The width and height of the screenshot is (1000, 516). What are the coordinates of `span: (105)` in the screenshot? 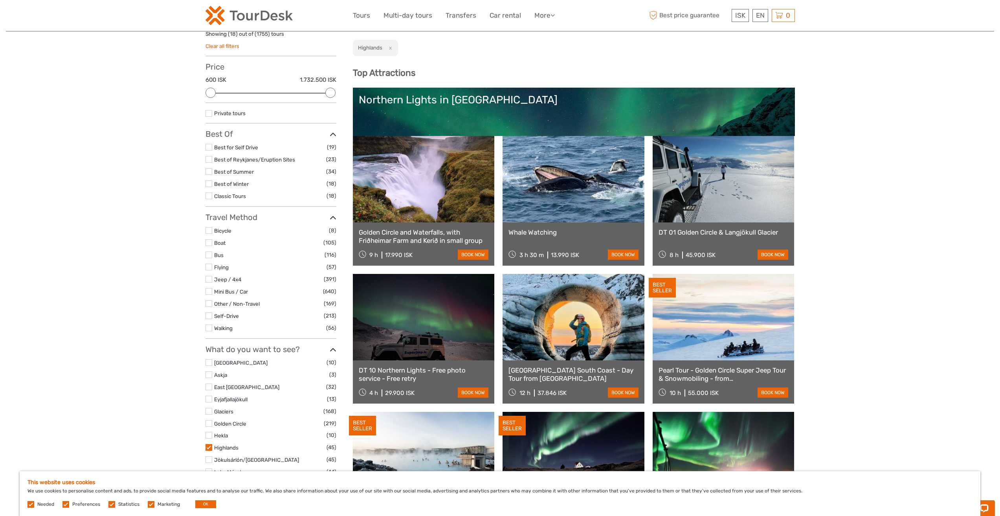 It's located at (330, 243).